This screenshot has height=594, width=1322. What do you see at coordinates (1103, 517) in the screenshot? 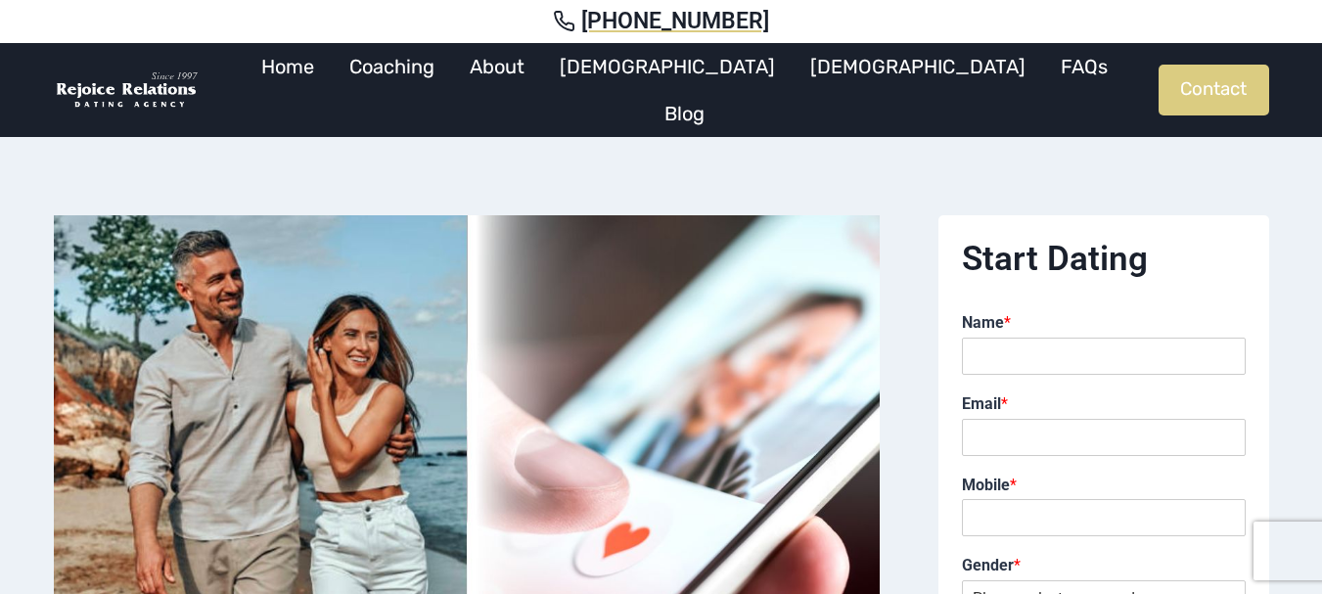
I see `input: Mobile` at bounding box center [1103, 517].